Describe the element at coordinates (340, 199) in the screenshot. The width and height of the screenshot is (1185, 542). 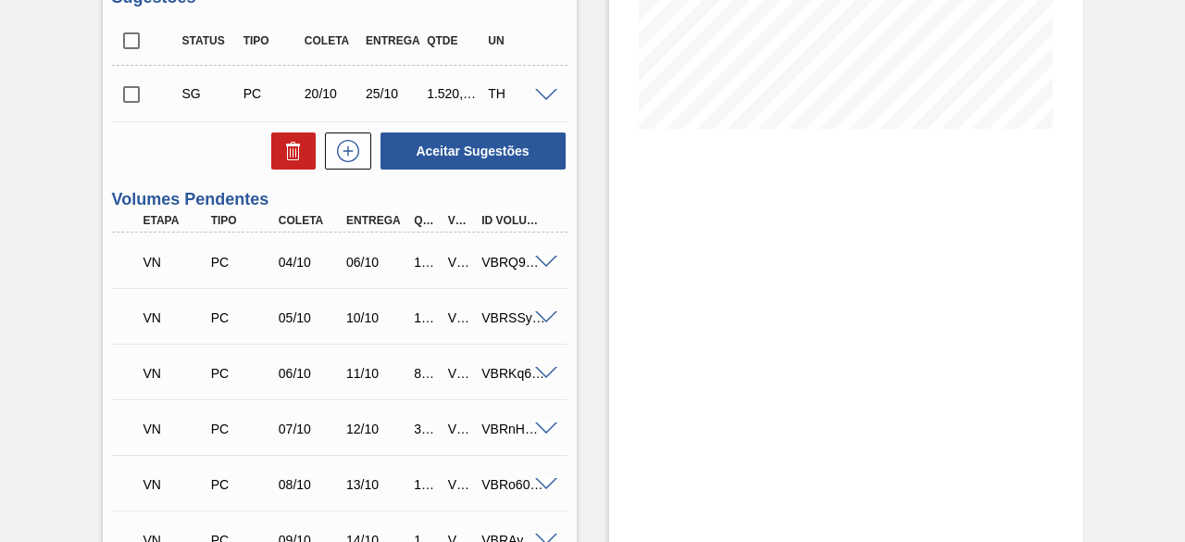
I see `h3: Volumes Pendentes` at that location.